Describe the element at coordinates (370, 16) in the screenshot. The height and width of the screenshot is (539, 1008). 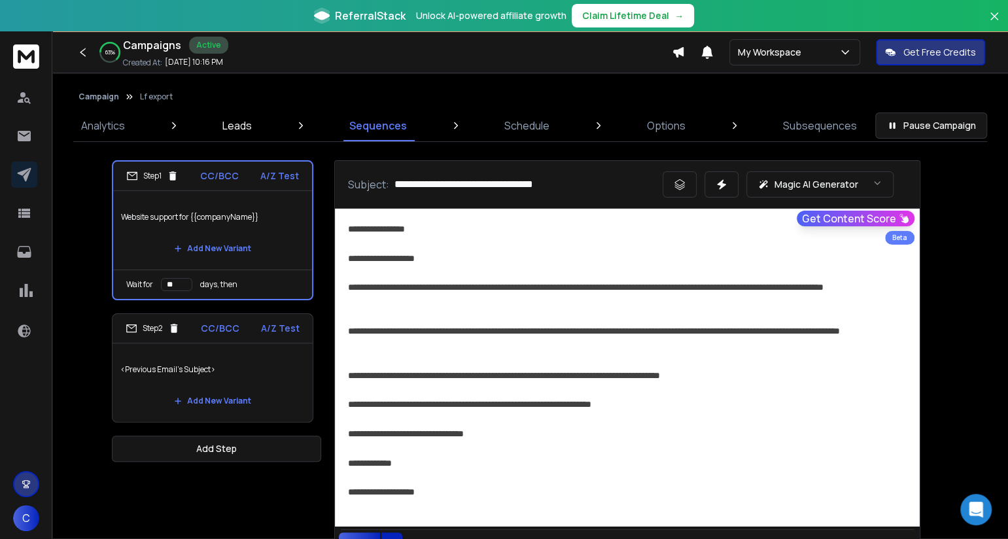
I see `span: ReferralStack` at that location.